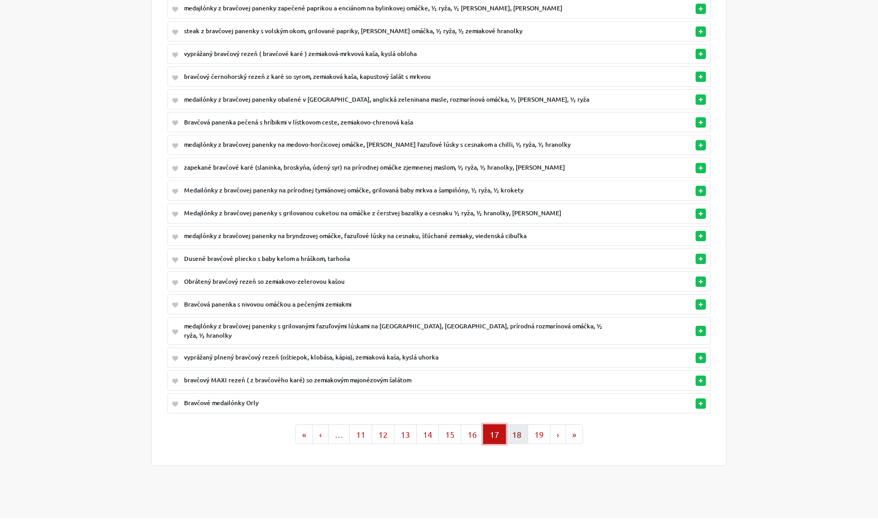  Describe the element at coordinates (428, 434) in the screenshot. I see `button: Go to page 14` at that location.